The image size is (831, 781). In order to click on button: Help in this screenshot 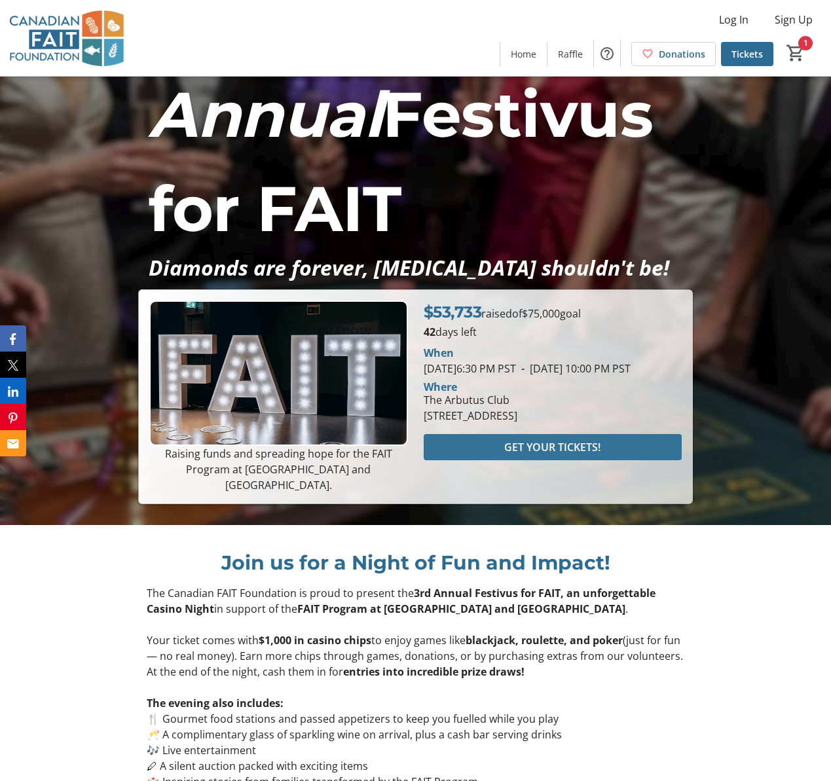, I will do `click(607, 54)`.